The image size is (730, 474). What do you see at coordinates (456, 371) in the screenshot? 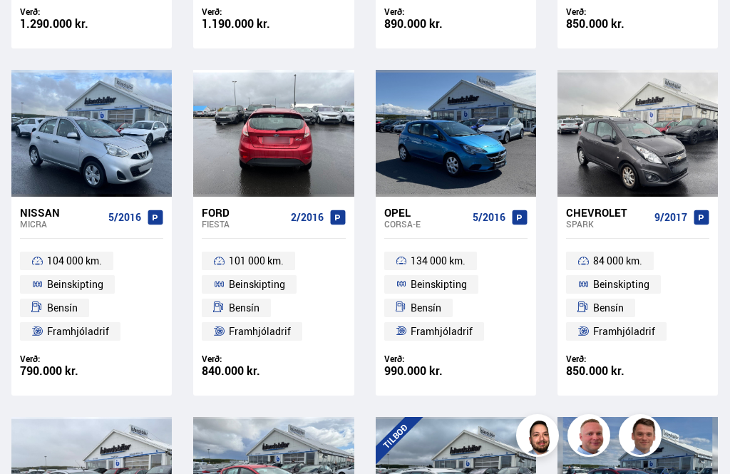
I see `div: 990.000 kr.` at bounding box center [456, 371].